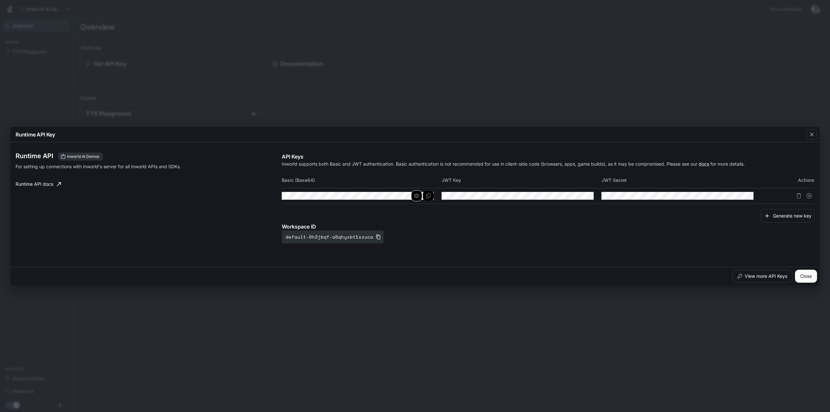 This screenshot has width=830, height=412. Describe the element at coordinates (548, 157) in the screenshot. I see `p: API Keys` at that location.